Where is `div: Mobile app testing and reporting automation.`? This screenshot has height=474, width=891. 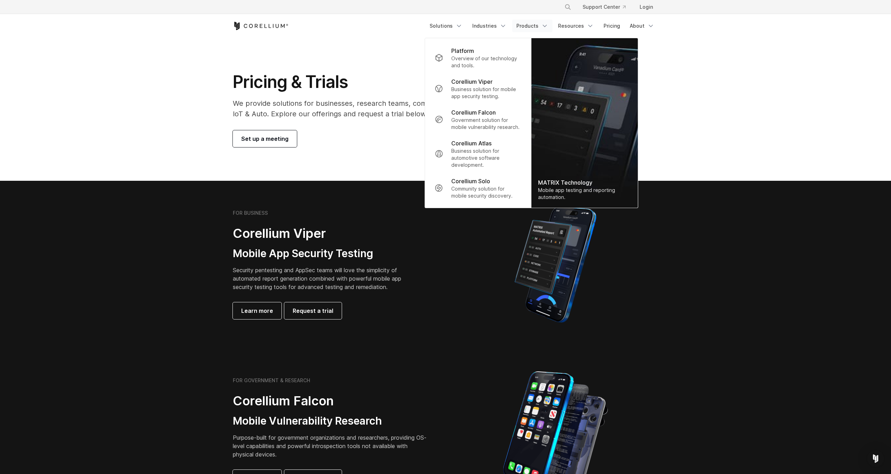 div: Mobile app testing and reporting automation. is located at coordinates (584, 194).